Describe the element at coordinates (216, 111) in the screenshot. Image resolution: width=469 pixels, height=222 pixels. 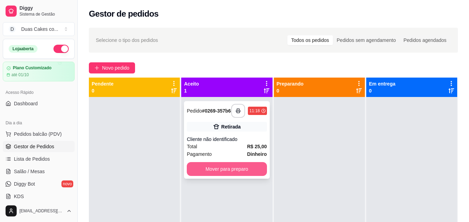
I see `strong: # 0269-357b6` at that location.